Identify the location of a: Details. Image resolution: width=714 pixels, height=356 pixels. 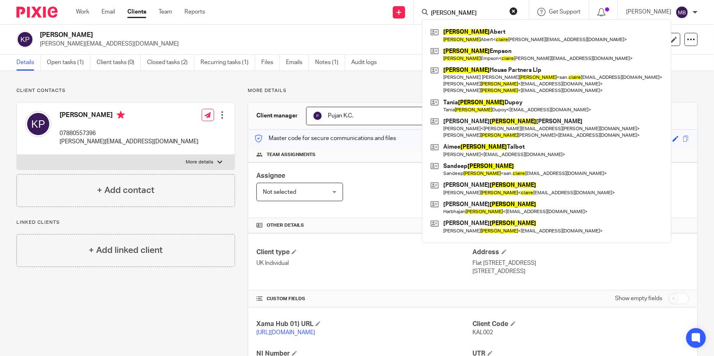
(28, 62).